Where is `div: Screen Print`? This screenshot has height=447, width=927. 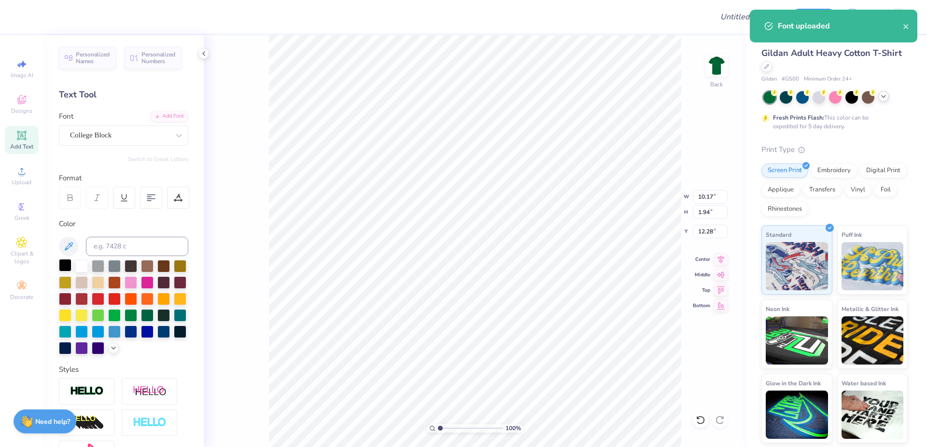
div: Screen Print is located at coordinates (784, 171).